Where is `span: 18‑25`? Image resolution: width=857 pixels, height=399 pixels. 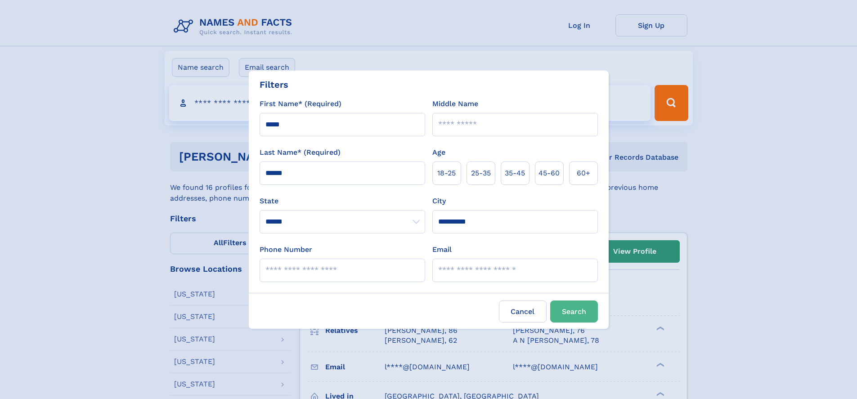
span: 18‑25 is located at coordinates (446, 173).